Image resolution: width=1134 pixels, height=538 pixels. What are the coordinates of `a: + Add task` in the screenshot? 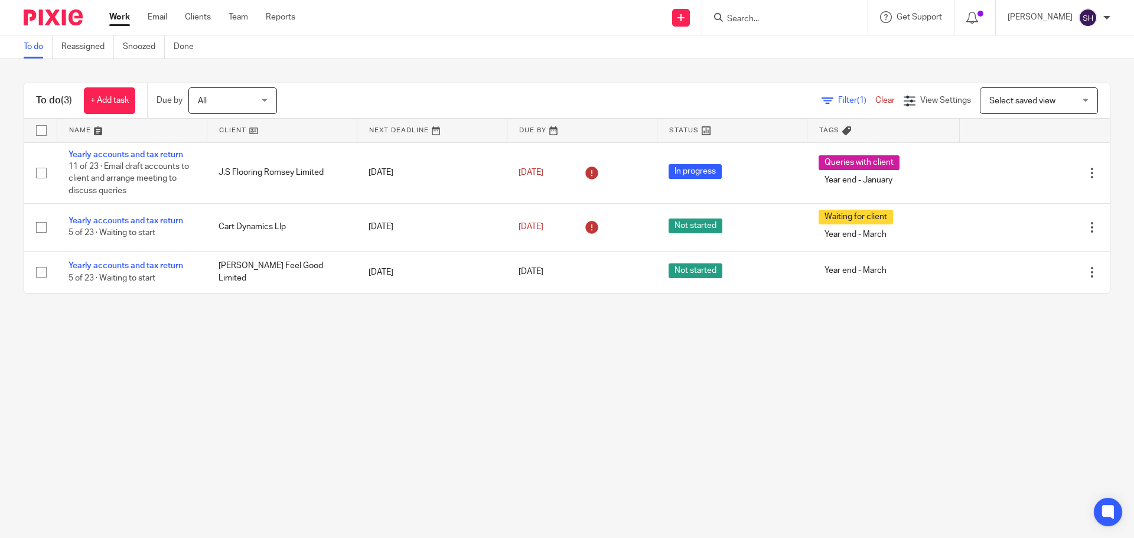 It's located at (109, 100).